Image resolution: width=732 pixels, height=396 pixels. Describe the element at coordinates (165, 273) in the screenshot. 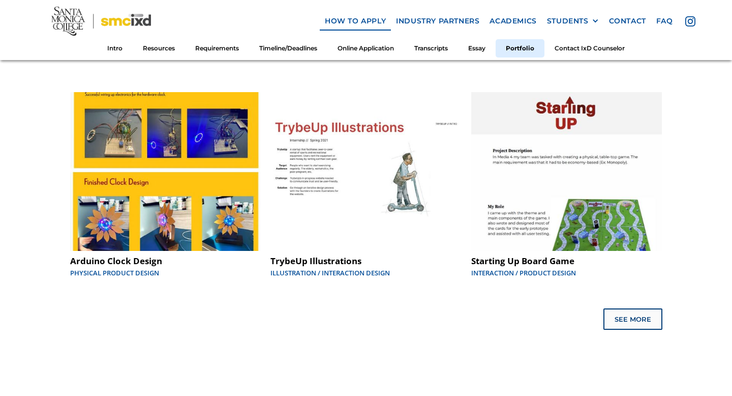

I see `div: Physical Product Design` at that location.